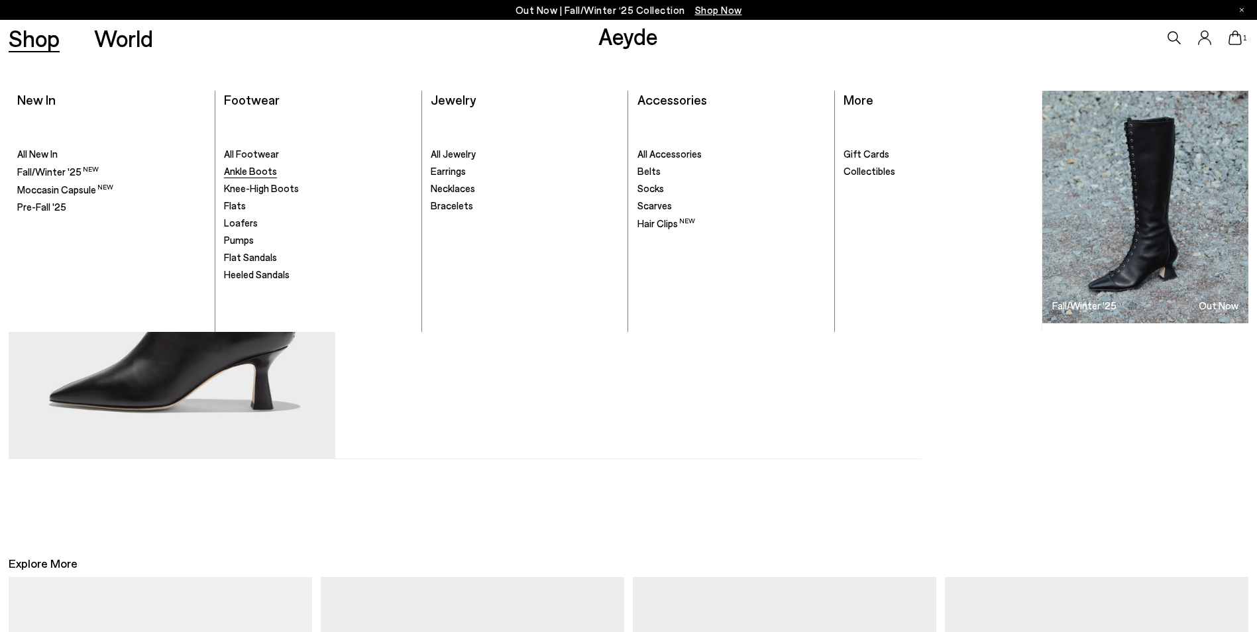  What do you see at coordinates (453, 99) in the screenshot?
I see `span: Jewelry` at bounding box center [453, 99].